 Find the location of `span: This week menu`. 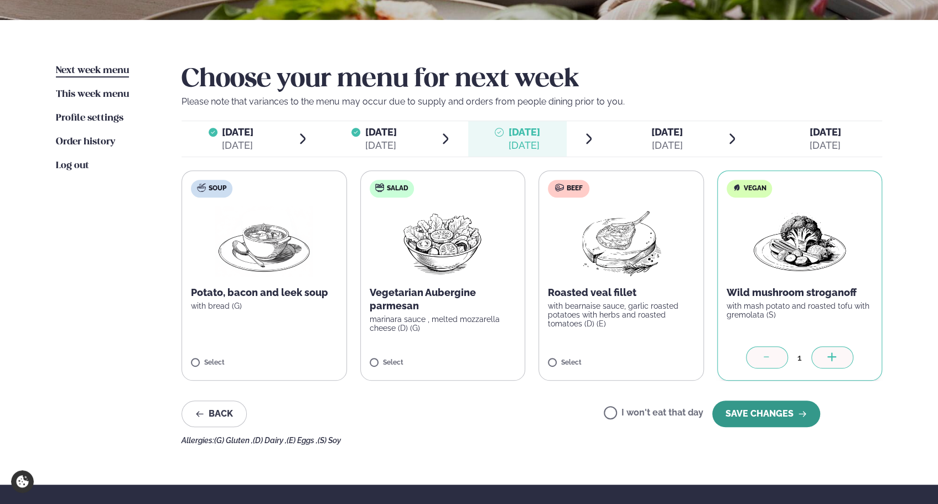

span: This week menu is located at coordinates (92, 94).